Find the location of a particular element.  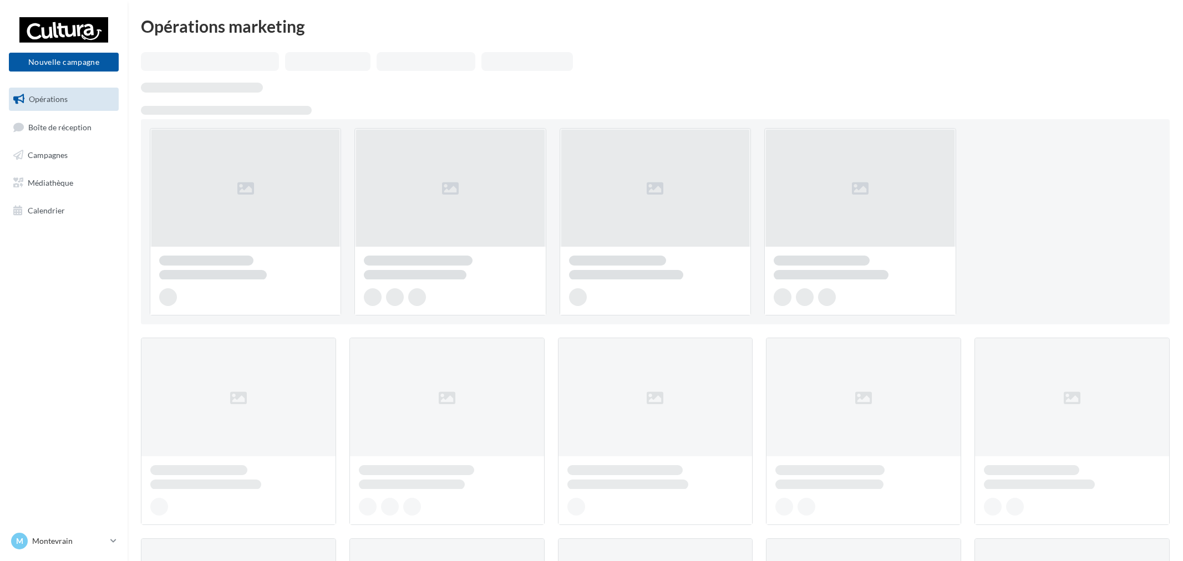

a: M Montevrain is located at coordinates (64, 541).